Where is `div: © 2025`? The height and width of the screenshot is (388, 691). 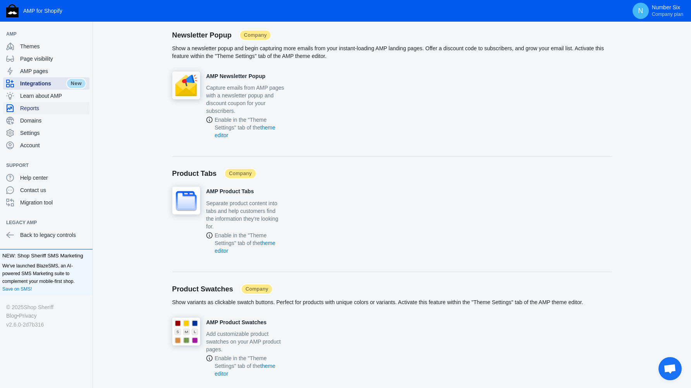
div: © 2025 is located at coordinates (46, 308).